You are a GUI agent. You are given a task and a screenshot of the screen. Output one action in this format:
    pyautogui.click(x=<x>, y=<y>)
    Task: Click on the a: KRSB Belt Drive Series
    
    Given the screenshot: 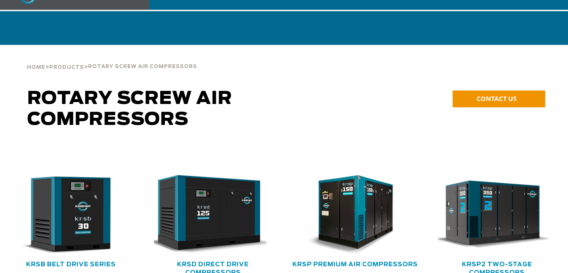 What is the action you would take?
    pyautogui.click(x=71, y=264)
    